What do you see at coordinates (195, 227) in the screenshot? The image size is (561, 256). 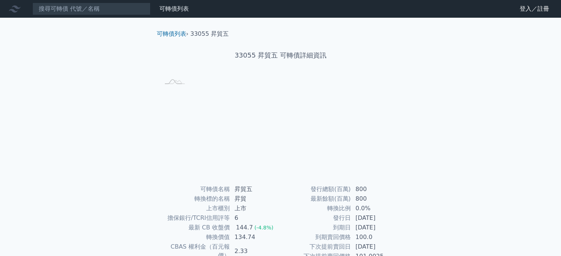 I see `td: 最新 CB 收盤價` at bounding box center [195, 227].